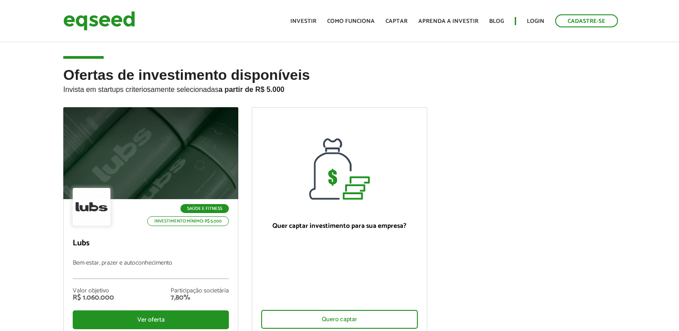 The image size is (679, 331). I want to click on strong: a partir de R$ 5.000, so click(251, 89).